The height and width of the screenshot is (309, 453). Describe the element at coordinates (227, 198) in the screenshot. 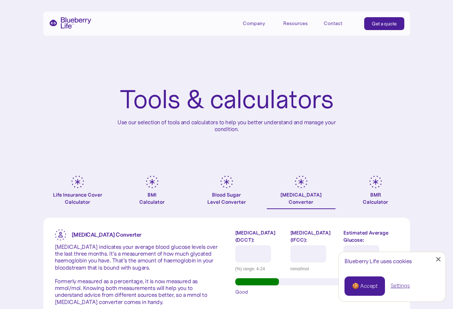

I see `div: Blood Sugar Level Converter` at that location.